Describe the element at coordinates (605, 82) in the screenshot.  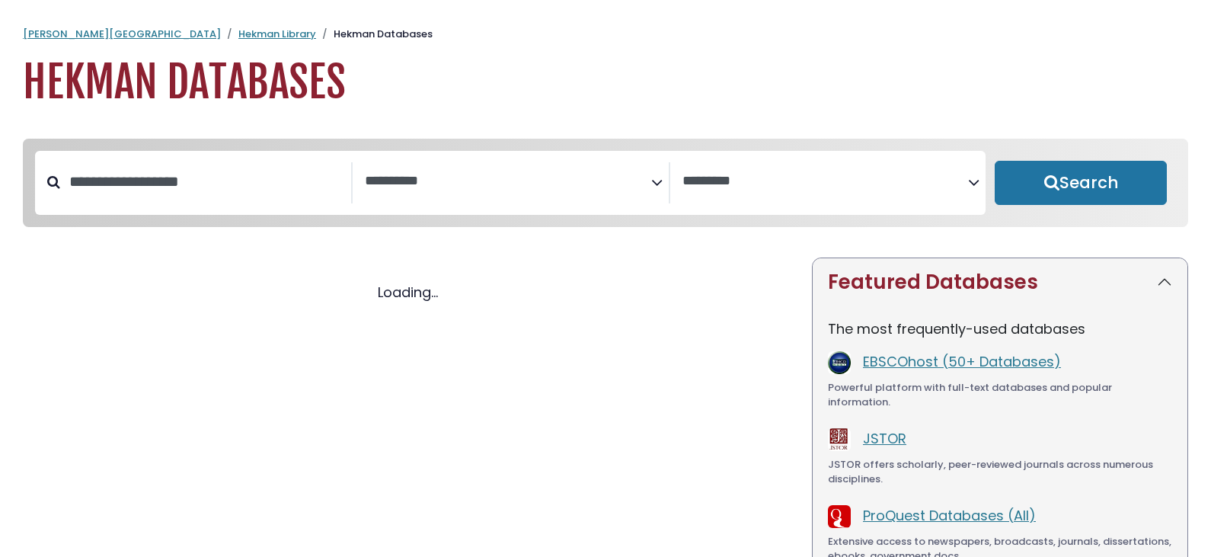
I see `h1: Hekman Databases` at that location.